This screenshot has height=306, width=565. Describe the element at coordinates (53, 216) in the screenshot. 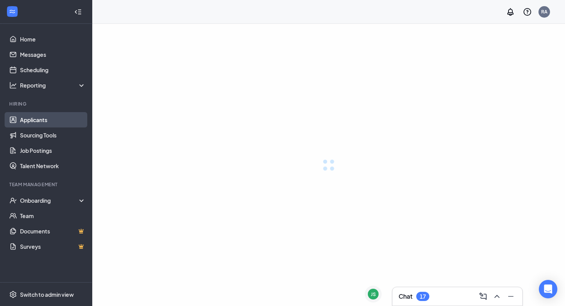

I see `a: Team` at that location.